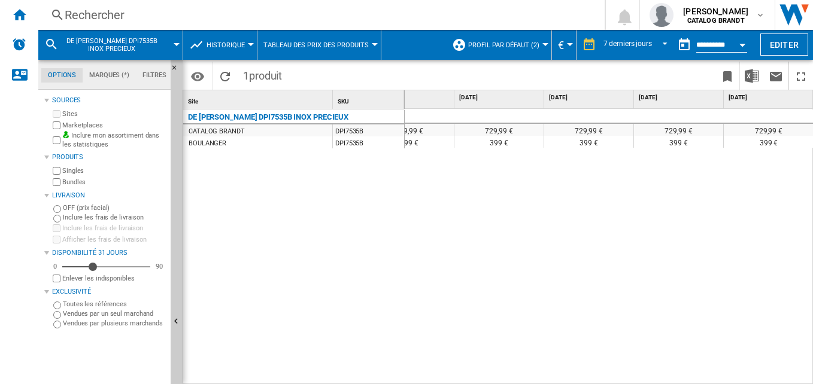 Image resolution: width=813 pixels, height=384 pixels. I want to click on md-tab-item: Marques (*), so click(109, 75).